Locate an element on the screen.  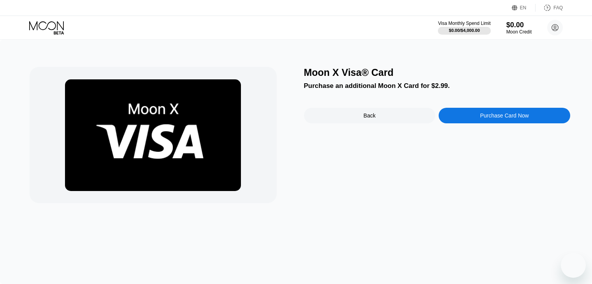
div: Moon X Visa® Card is located at coordinates (437, 72).